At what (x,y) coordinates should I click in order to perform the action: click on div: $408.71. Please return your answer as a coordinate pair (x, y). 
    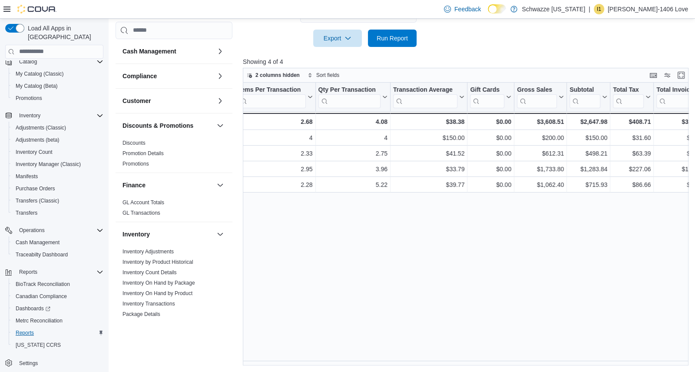
    Looking at the image, I should click on (631, 122).